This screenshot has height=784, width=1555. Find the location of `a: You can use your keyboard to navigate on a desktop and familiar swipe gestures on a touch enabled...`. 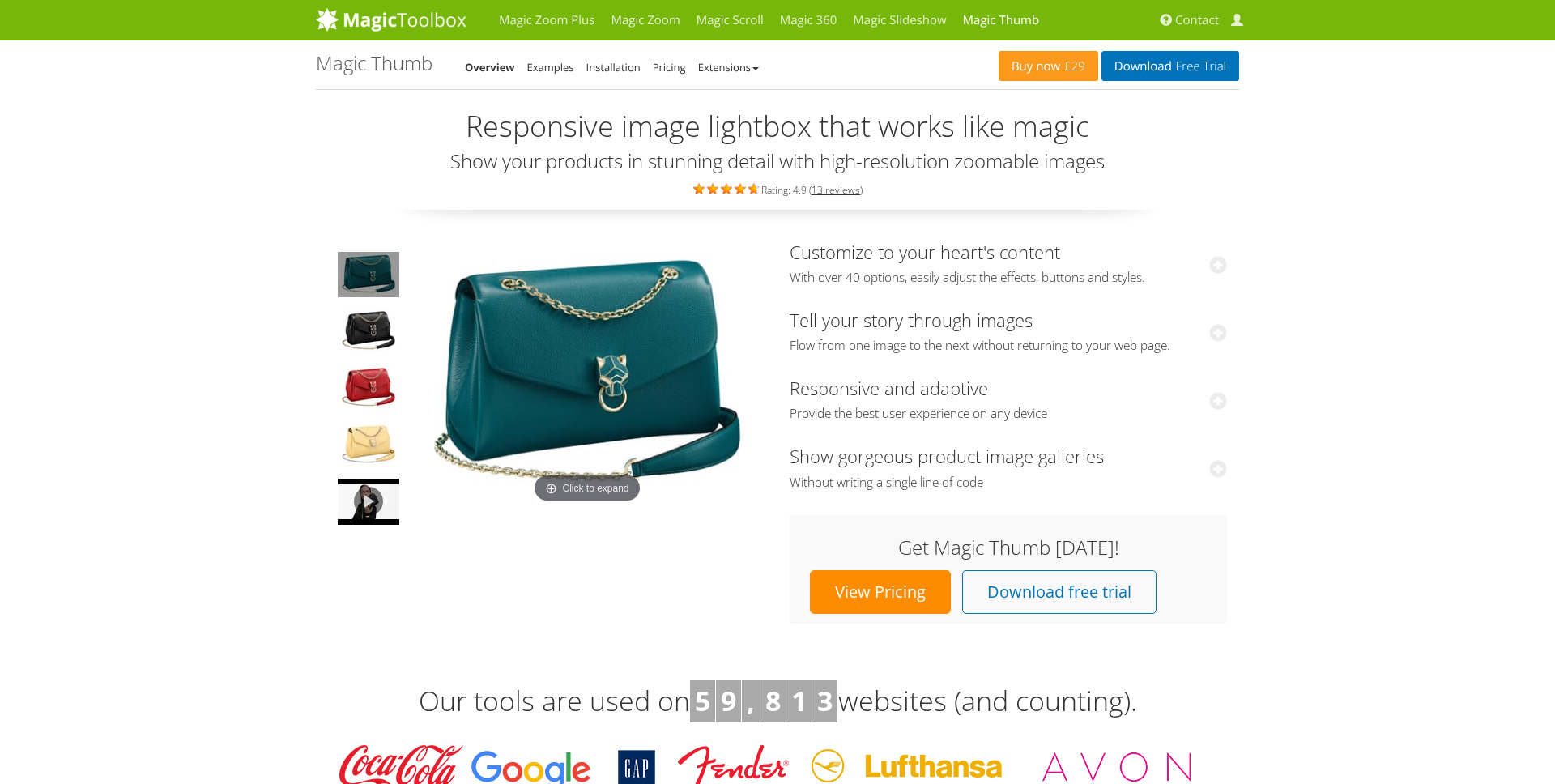

a: You can use your keyboard to navigate on a desktop and familiar swipe gestures on a touch enabled... is located at coordinates (368, 445).